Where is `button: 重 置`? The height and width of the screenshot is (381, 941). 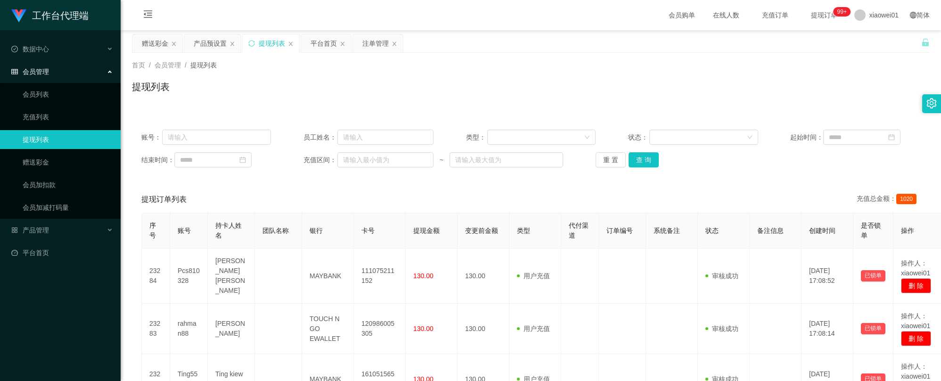 button: 重 置 is located at coordinates (611, 160).